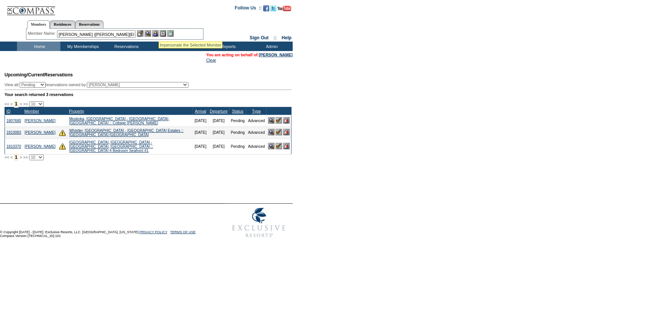 Image resolution: width=659 pixels, height=313 pixels. I want to click on a: Property, so click(77, 111).